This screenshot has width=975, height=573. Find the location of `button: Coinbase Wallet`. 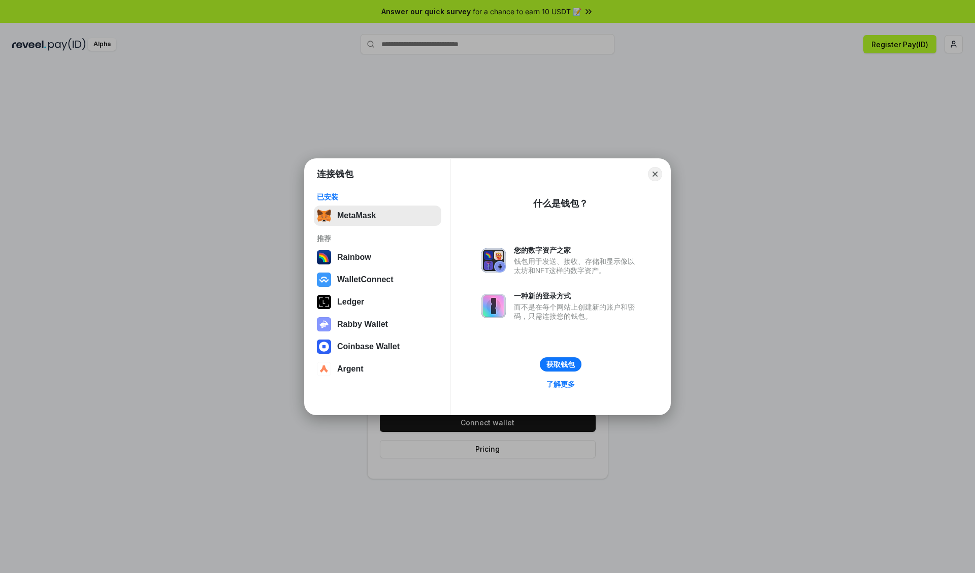

button: Coinbase Wallet is located at coordinates (377, 347).